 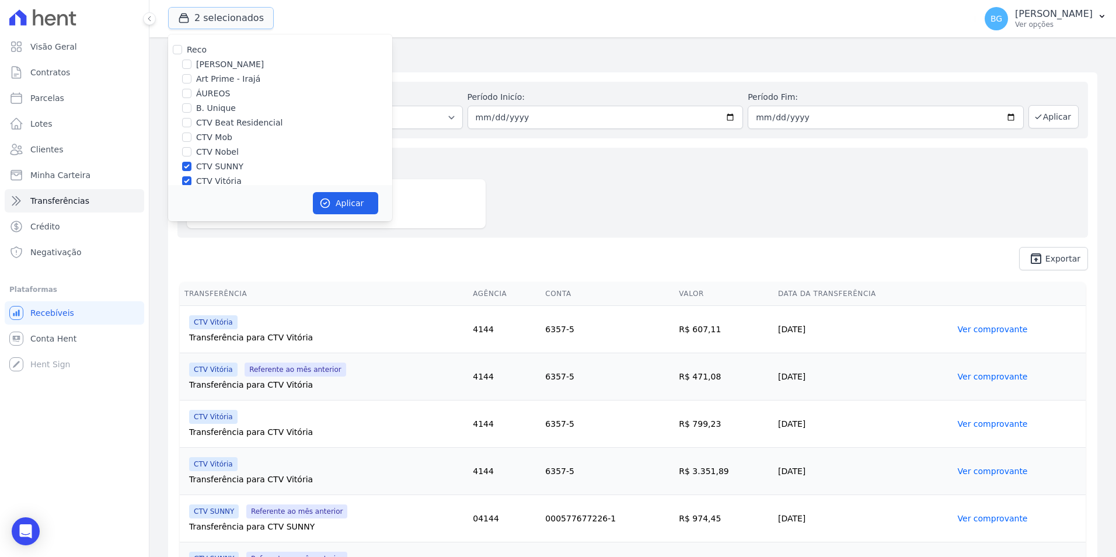 What do you see at coordinates (885, 97) in the screenshot?
I see `label: Período Fim:` at bounding box center [885, 97].